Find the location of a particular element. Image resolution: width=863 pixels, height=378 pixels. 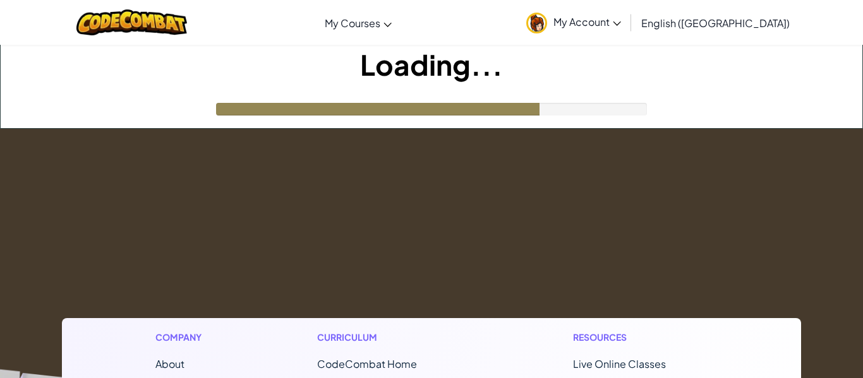

span: My Account is located at coordinates (587, 21).